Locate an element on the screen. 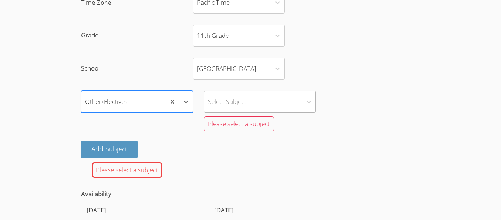 This screenshot has height=220, width=501. div: Please select a subject is located at coordinates (127, 170).